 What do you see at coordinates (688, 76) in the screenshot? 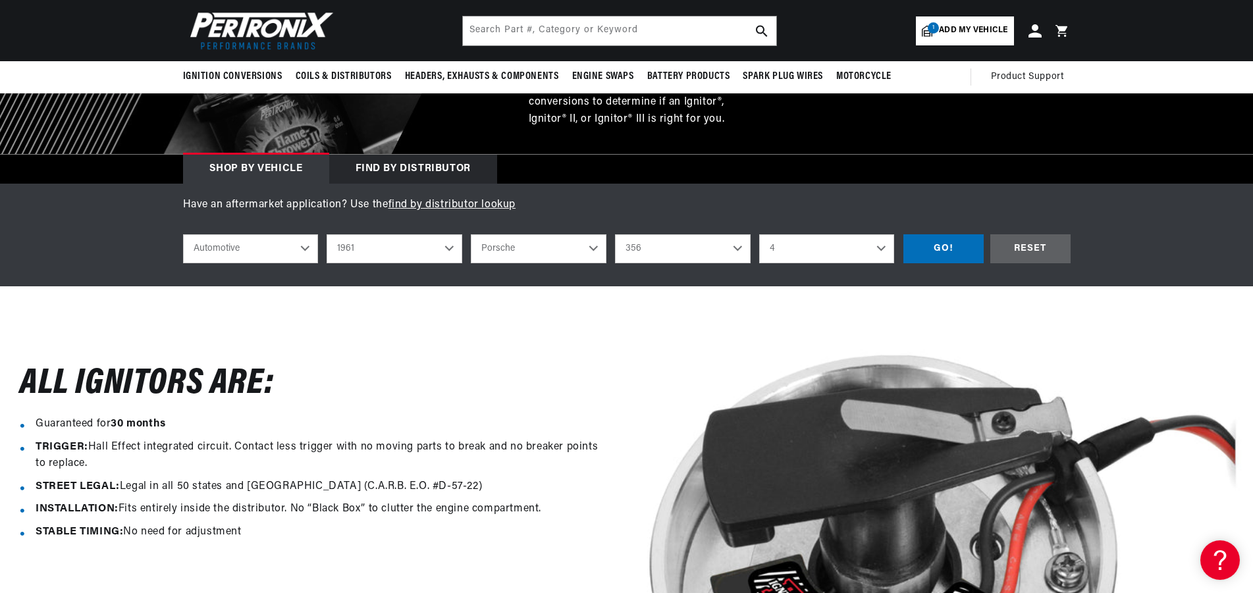
I see `span: Battery Products` at bounding box center [688, 76].